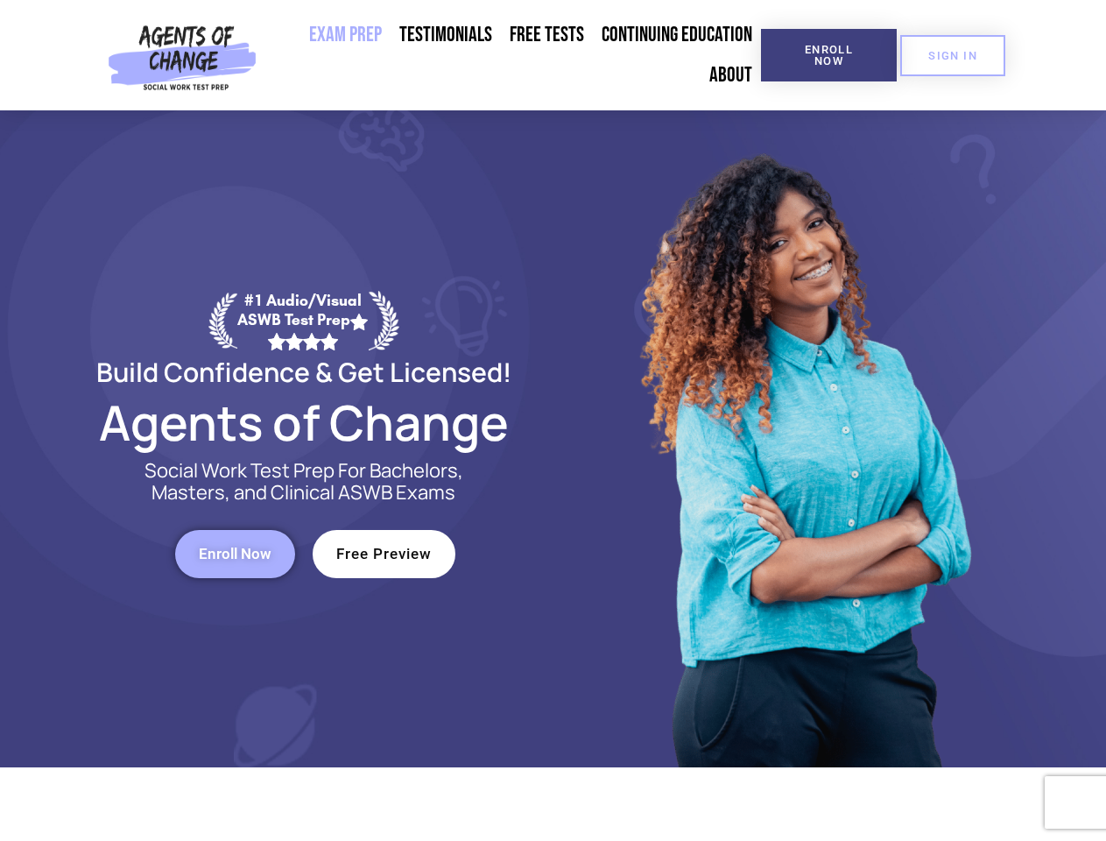 The height and width of the screenshot is (841, 1106). I want to click on a: Testimonials, so click(446, 35).